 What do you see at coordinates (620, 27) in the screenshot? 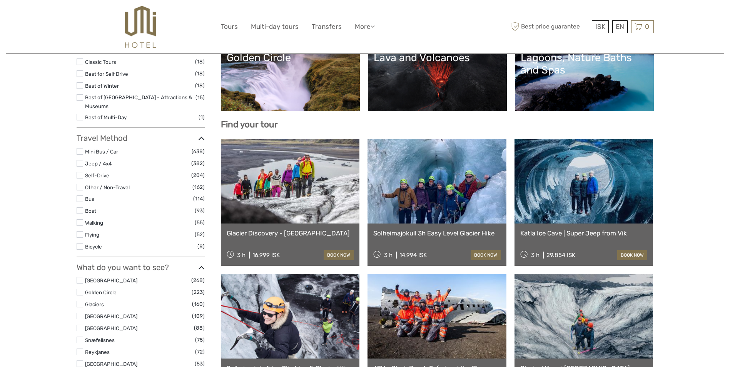
I see `div: EN` at bounding box center [620, 27].